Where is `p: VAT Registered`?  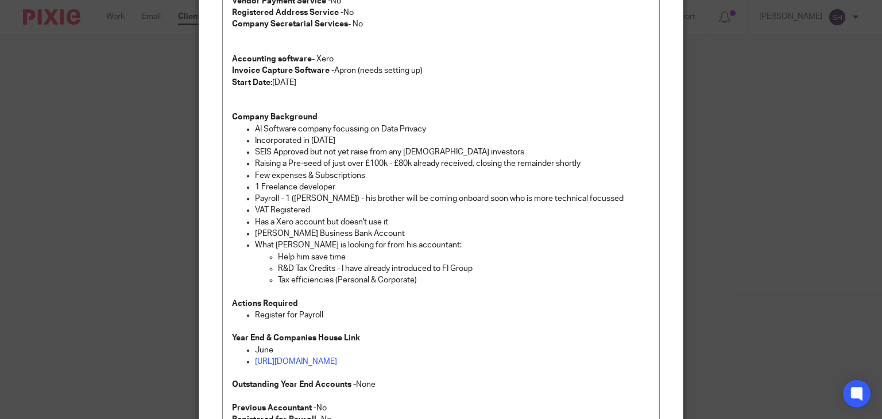
p: VAT Registered is located at coordinates (452, 210).